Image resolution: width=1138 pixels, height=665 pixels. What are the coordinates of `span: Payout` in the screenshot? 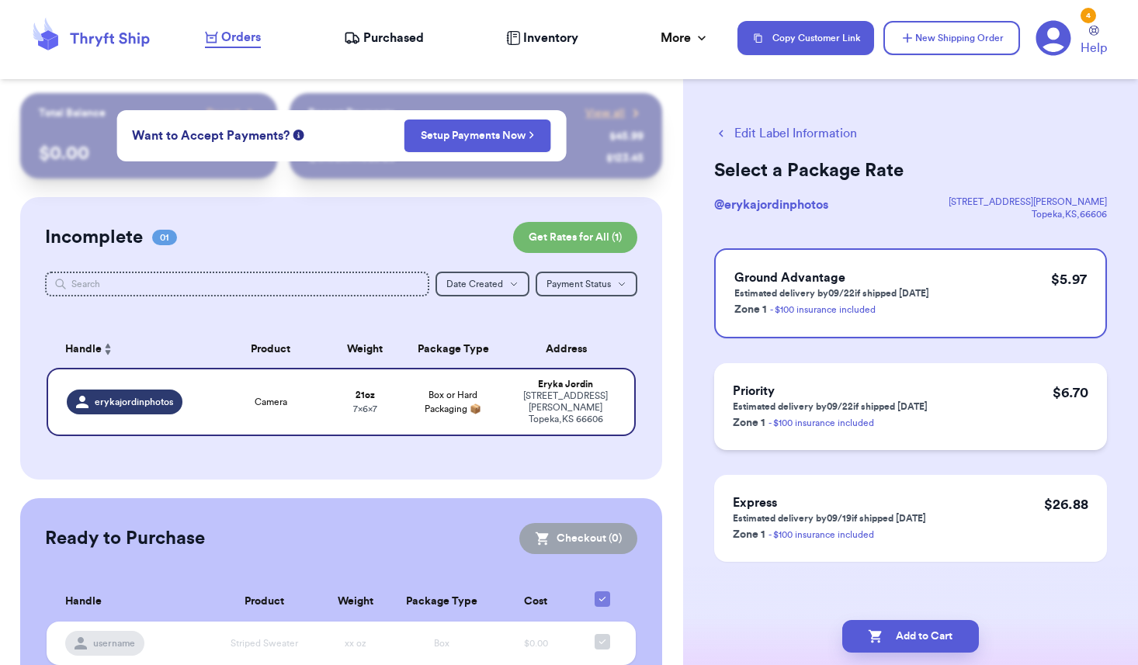 It's located at (223, 113).